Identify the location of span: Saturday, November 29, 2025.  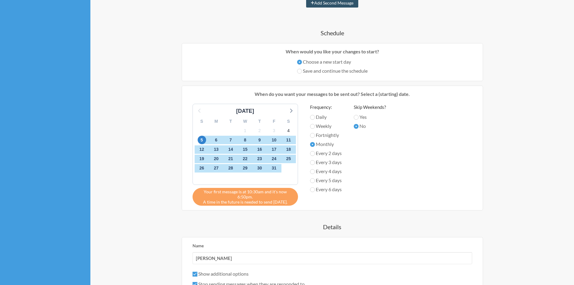
(245, 168).